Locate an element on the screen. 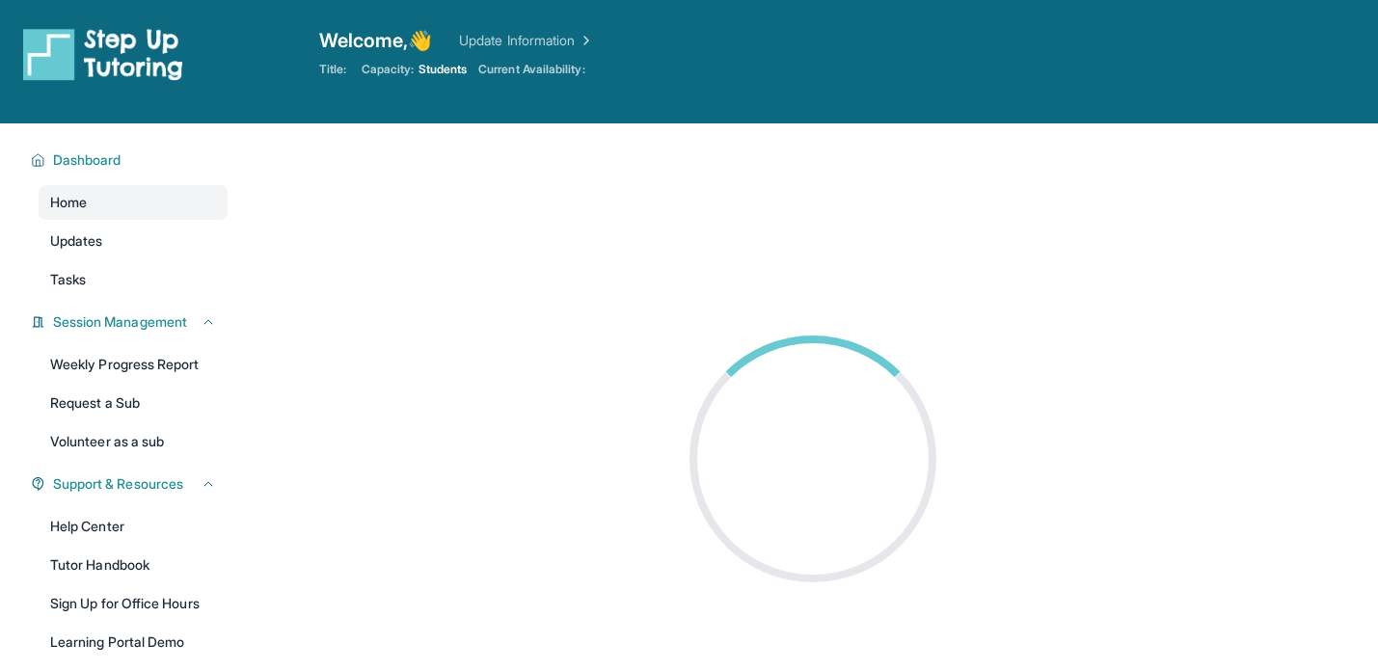 This screenshot has width=1378, height=671. button: Session Management is located at coordinates (130, 322).